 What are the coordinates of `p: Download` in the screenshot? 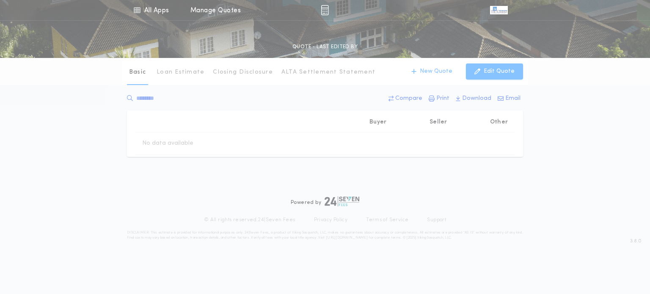 It's located at (476, 99).